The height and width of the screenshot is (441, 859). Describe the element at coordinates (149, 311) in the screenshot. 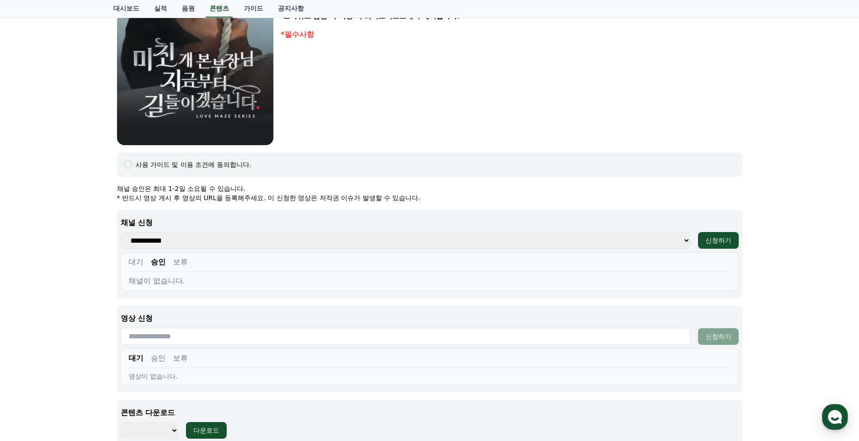

I see `span: 설정` at that location.